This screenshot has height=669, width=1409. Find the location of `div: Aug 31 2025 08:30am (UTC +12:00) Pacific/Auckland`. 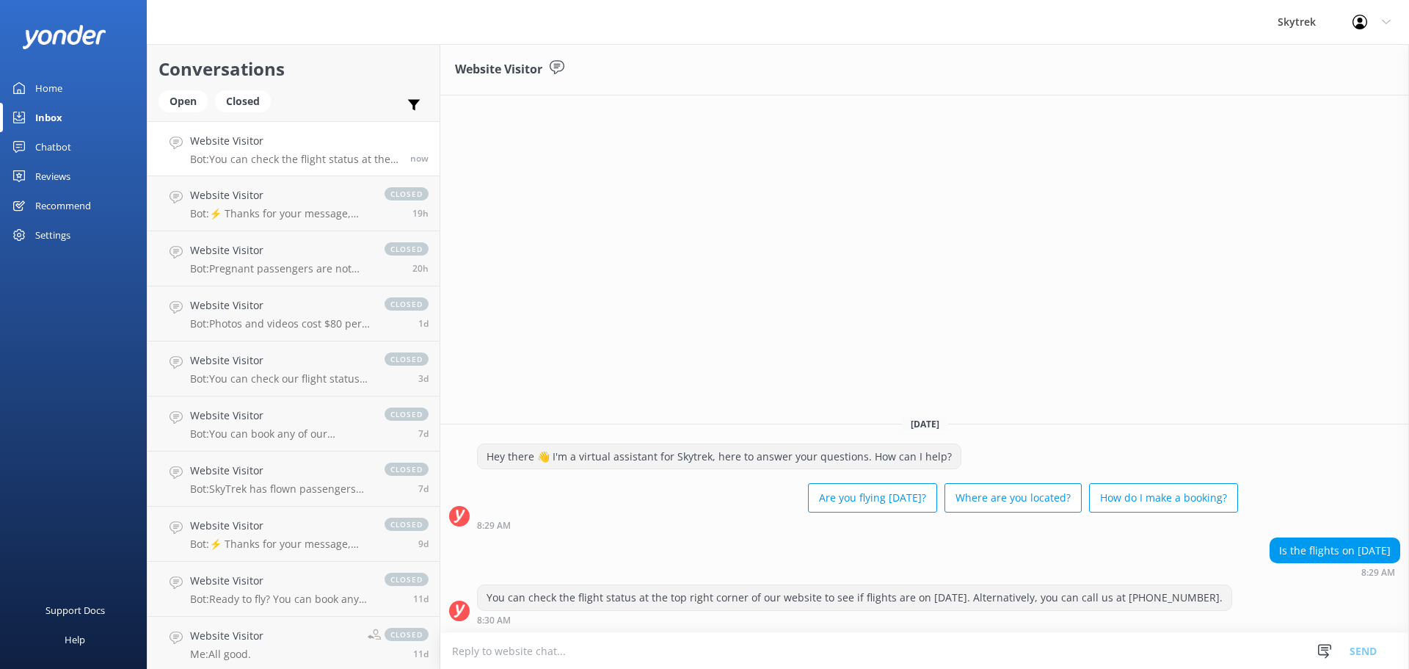

div: Aug 31 2025 08:30am (UTC +12:00) Pacific/Auckland is located at coordinates (854, 619).